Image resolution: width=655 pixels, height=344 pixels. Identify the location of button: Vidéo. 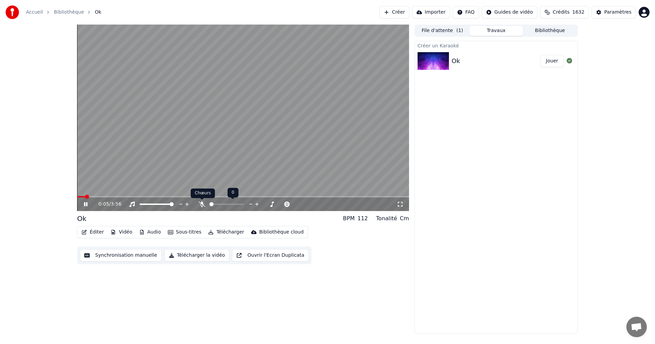
(121, 232).